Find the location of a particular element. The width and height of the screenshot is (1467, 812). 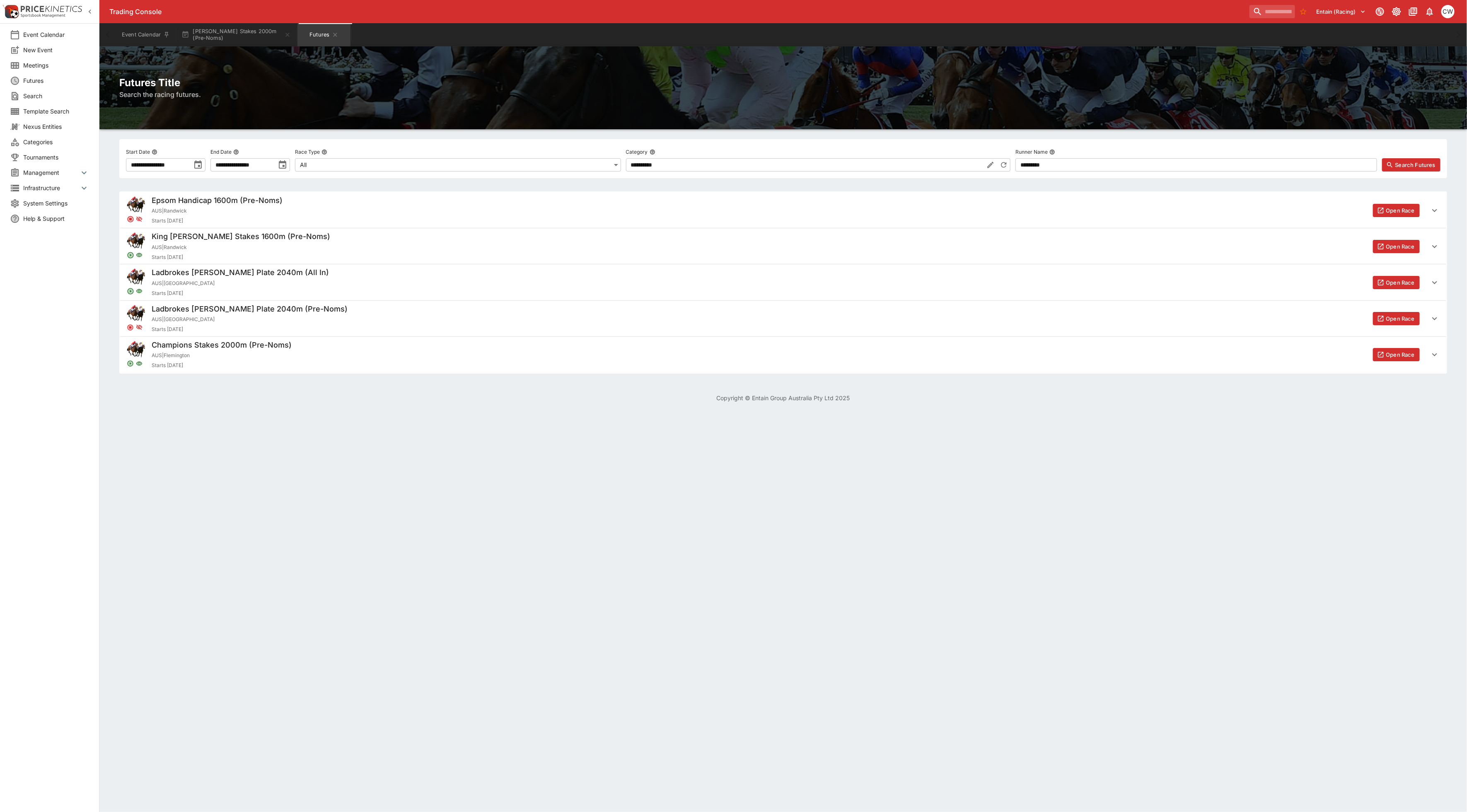

button: Category is located at coordinates (652, 152).